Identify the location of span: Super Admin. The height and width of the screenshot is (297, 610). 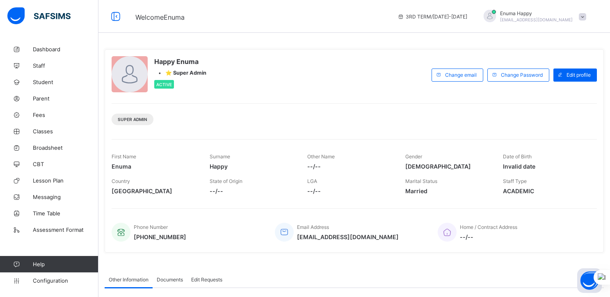
(132, 119).